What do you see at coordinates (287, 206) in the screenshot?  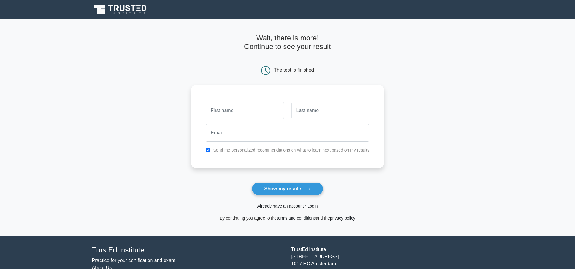 I see `a: Already have an account? Login` at bounding box center [287, 206].